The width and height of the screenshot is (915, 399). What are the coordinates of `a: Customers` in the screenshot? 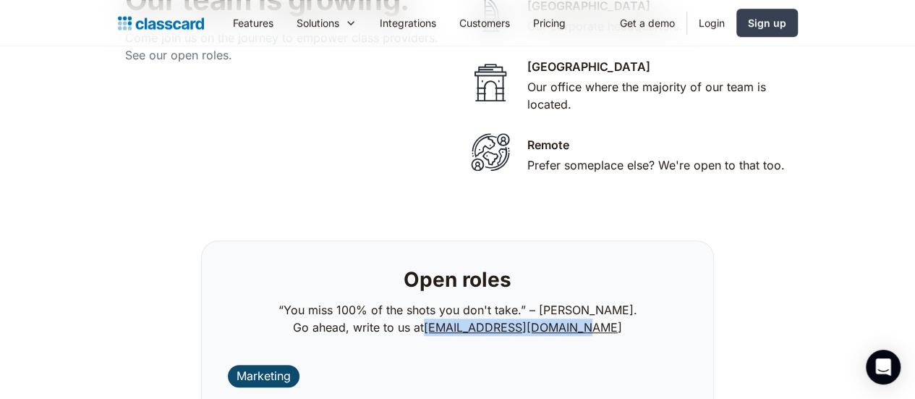 It's located at (485, 22).